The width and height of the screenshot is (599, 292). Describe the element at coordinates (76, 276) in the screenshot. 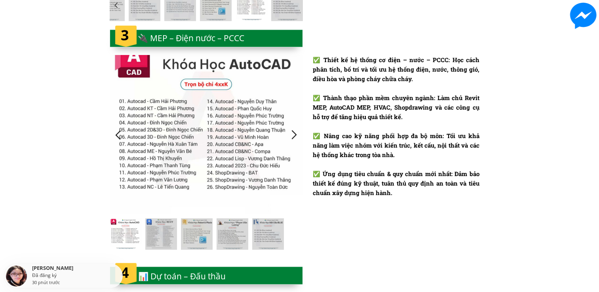

I see `div: Đã đăng ký` at that location.